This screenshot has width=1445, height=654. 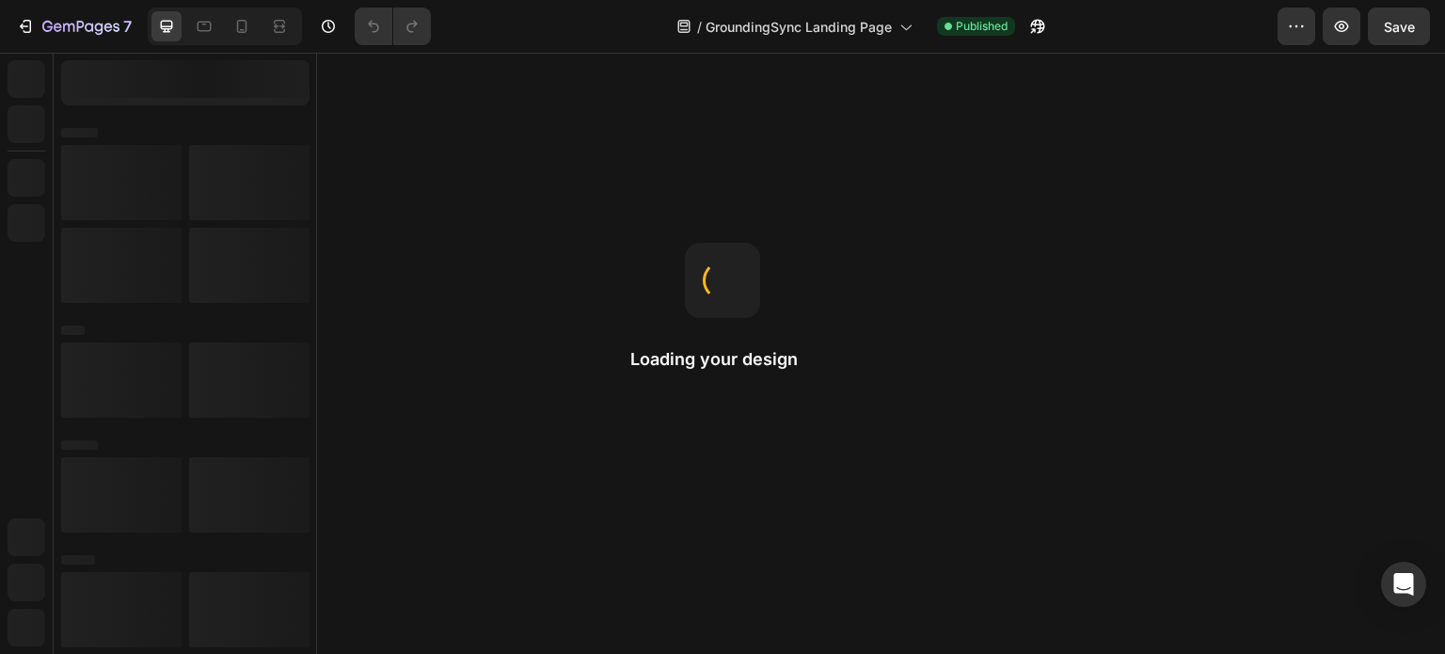 I want to click on span: GroundingSync Landing Page, so click(x=799, y=26).